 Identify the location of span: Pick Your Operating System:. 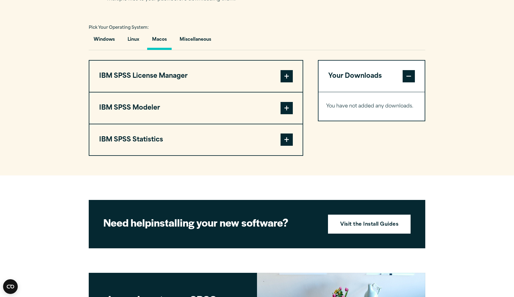
(119, 28).